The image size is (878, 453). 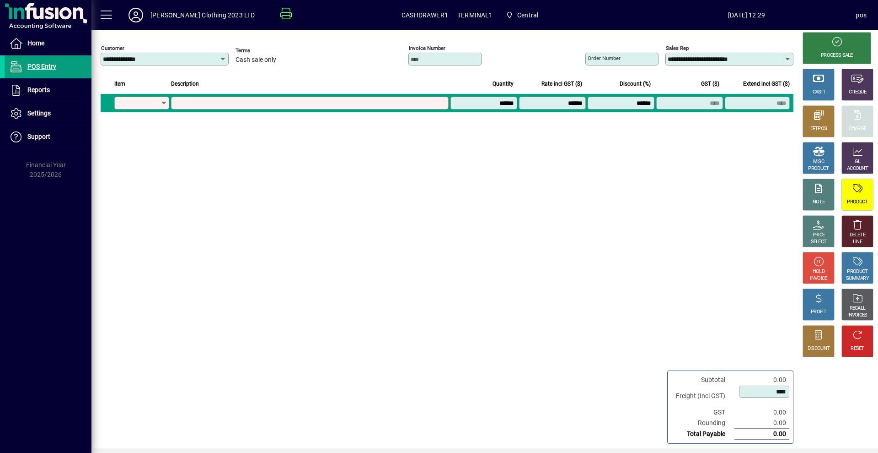 I want to click on div: SUMMARY, so click(x=858, y=278).